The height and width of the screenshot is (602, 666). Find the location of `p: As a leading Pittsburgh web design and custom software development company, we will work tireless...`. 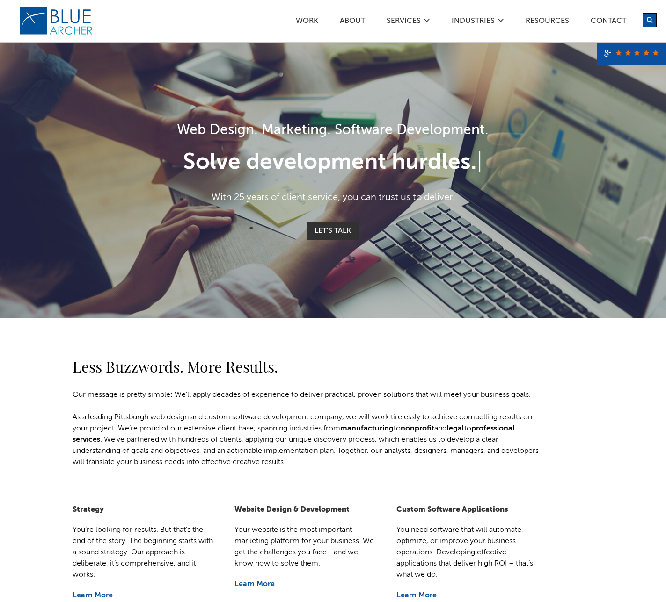

p: As a leading Pittsburgh web design and custom software development company, we will work tireless... is located at coordinates (305, 440).